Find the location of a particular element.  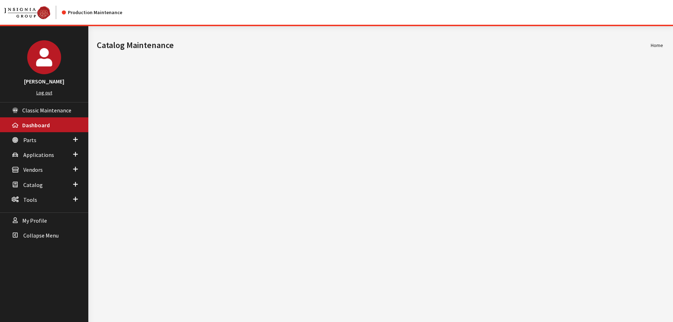

span: Applications is located at coordinates (39, 155).